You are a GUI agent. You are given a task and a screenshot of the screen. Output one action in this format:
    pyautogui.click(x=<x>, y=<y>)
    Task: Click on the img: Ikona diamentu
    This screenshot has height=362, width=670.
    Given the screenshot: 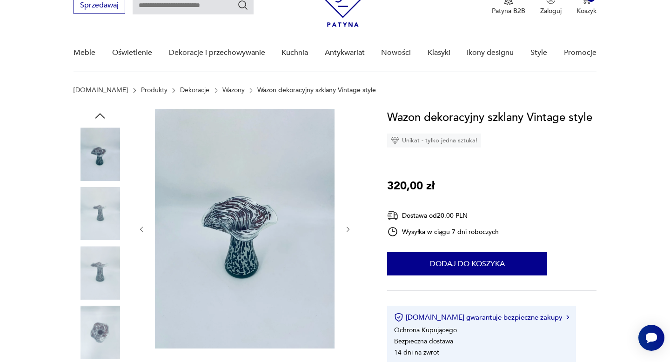 What is the action you would take?
    pyautogui.click(x=395, y=141)
    